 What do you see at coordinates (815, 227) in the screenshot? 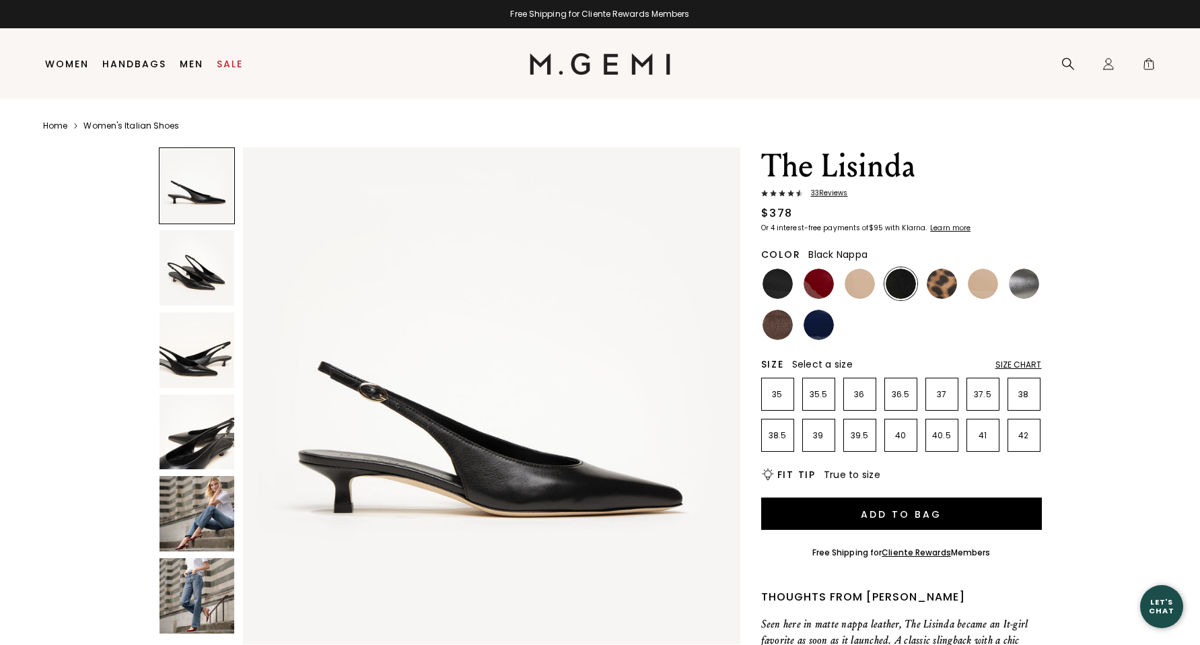
I see `klarna-placement-style-body: Or 4 interest-free payments of` at bounding box center [815, 227].